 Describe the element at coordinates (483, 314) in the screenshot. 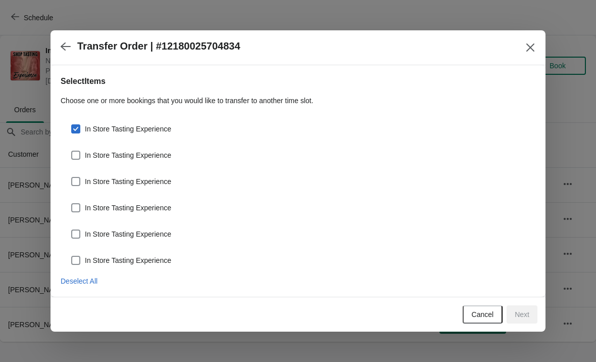

I see `span: Cancel` at that location.